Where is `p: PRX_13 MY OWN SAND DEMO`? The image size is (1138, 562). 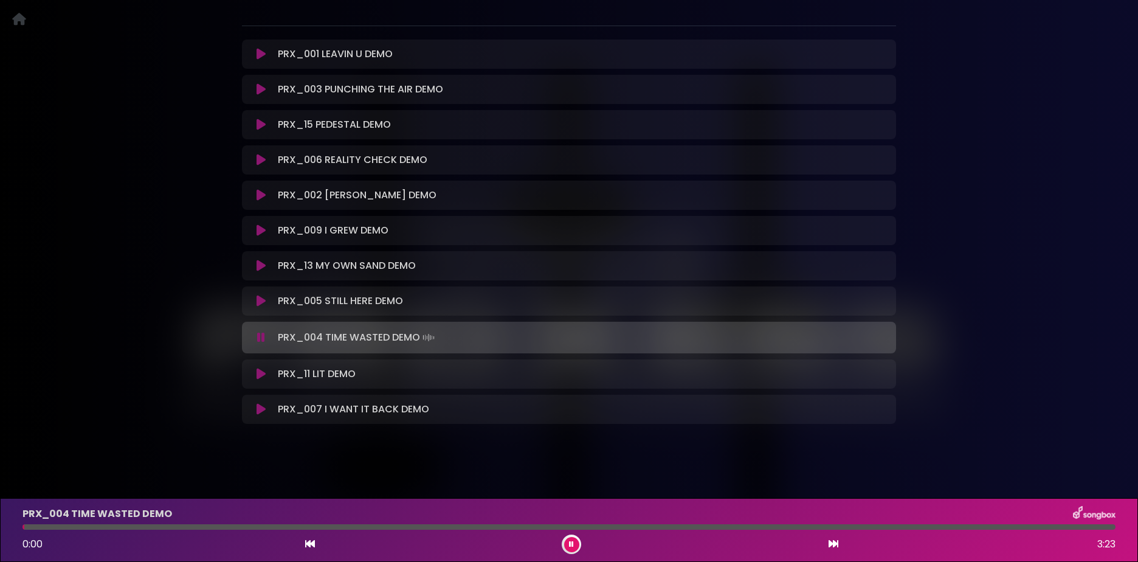
p: PRX_13 MY OWN SAND DEMO is located at coordinates (346, 266).